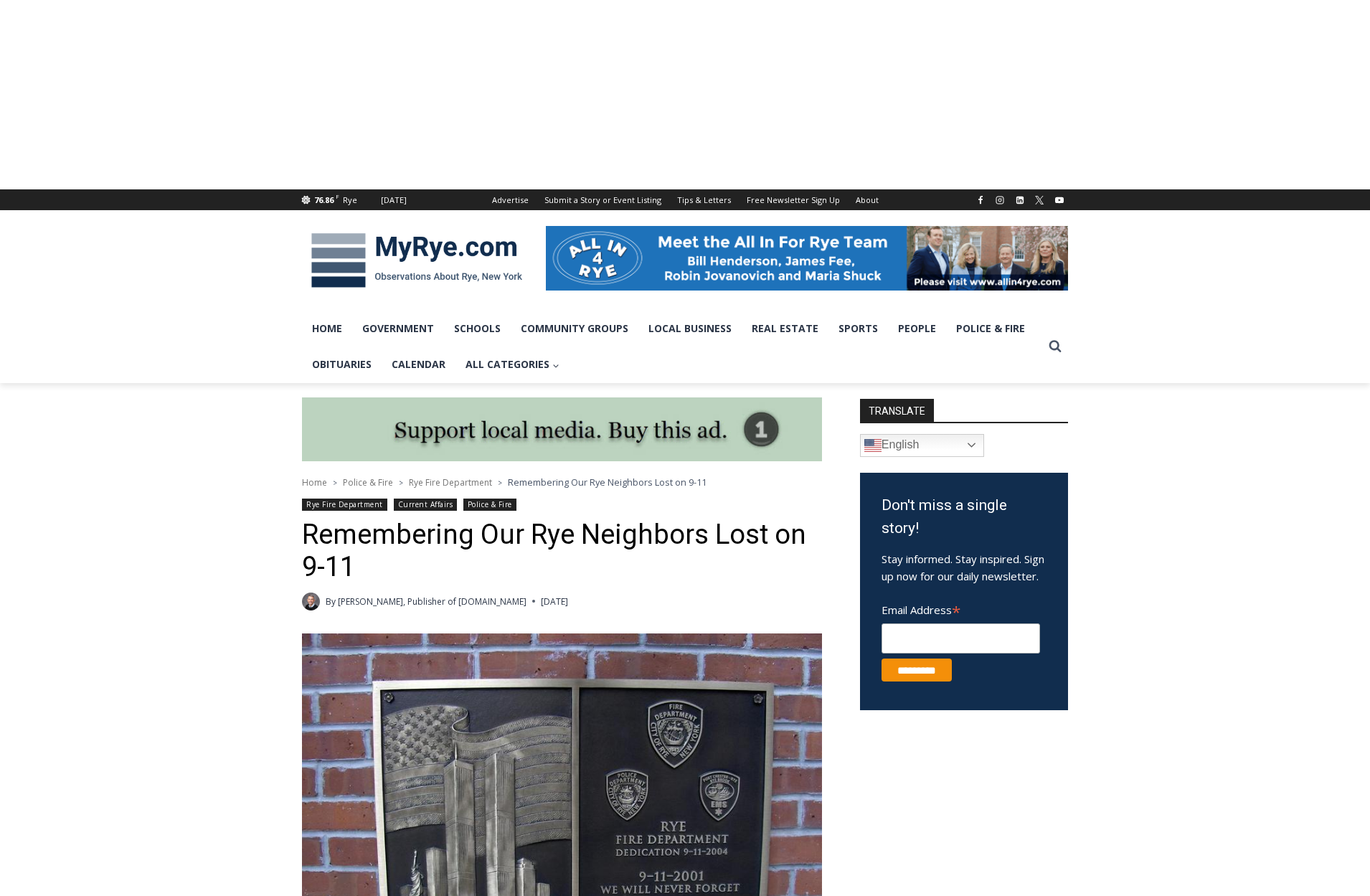 Image resolution: width=1370 pixels, height=896 pixels. I want to click on img: support local media, buy this ad, so click(561, 429).